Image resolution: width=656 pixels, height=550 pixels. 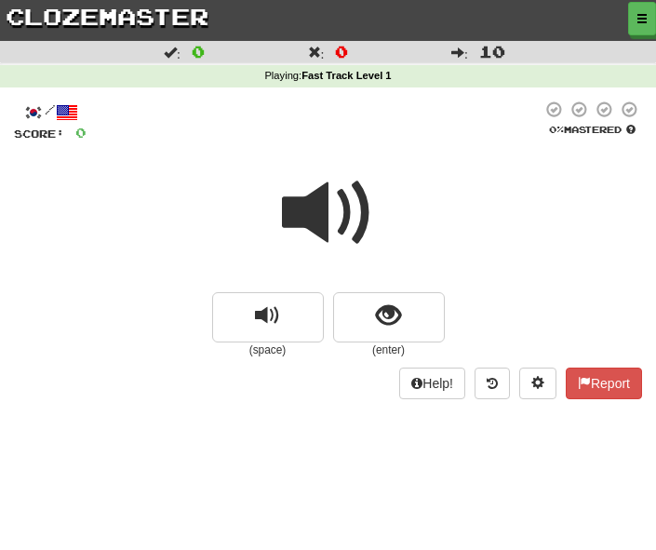 What do you see at coordinates (268, 317) in the screenshot?
I see `button: replay audio` at bounding box center [268, 317].